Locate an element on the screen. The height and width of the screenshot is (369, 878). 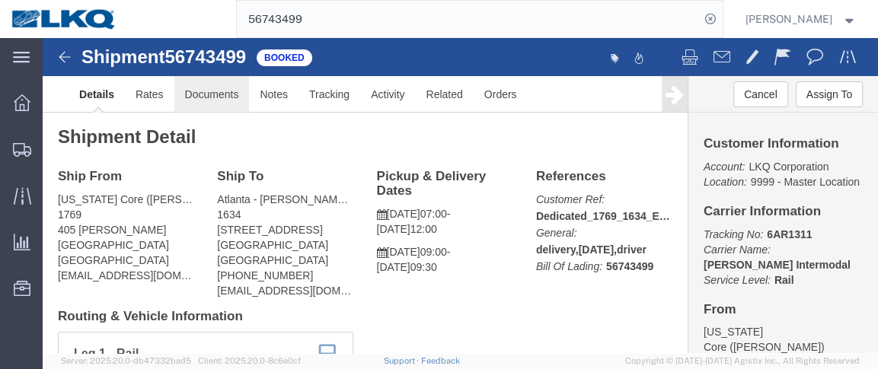
span: Krisann Metzger is located at coordinates (789, 19).